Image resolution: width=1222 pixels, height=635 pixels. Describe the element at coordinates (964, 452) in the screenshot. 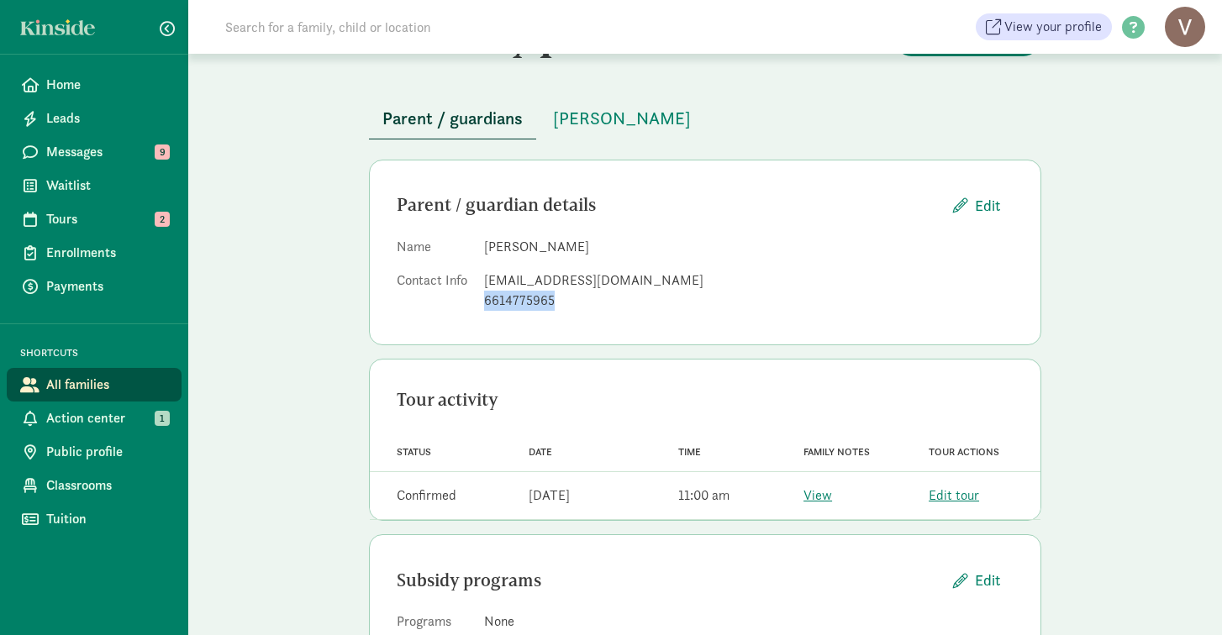

I see `span: Tour actions` at that location.